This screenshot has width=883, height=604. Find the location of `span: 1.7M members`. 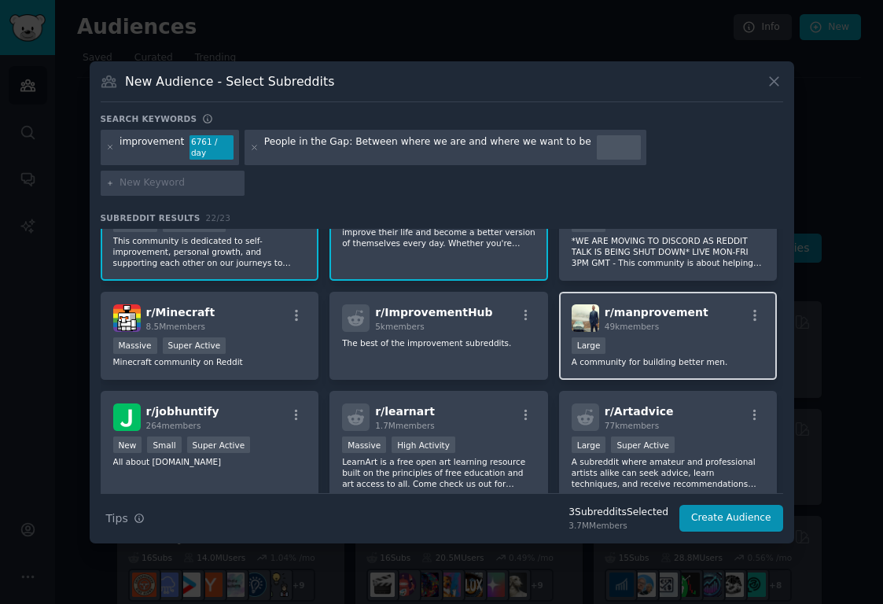

span: 1.7M members is located at coordinates (405, 425).